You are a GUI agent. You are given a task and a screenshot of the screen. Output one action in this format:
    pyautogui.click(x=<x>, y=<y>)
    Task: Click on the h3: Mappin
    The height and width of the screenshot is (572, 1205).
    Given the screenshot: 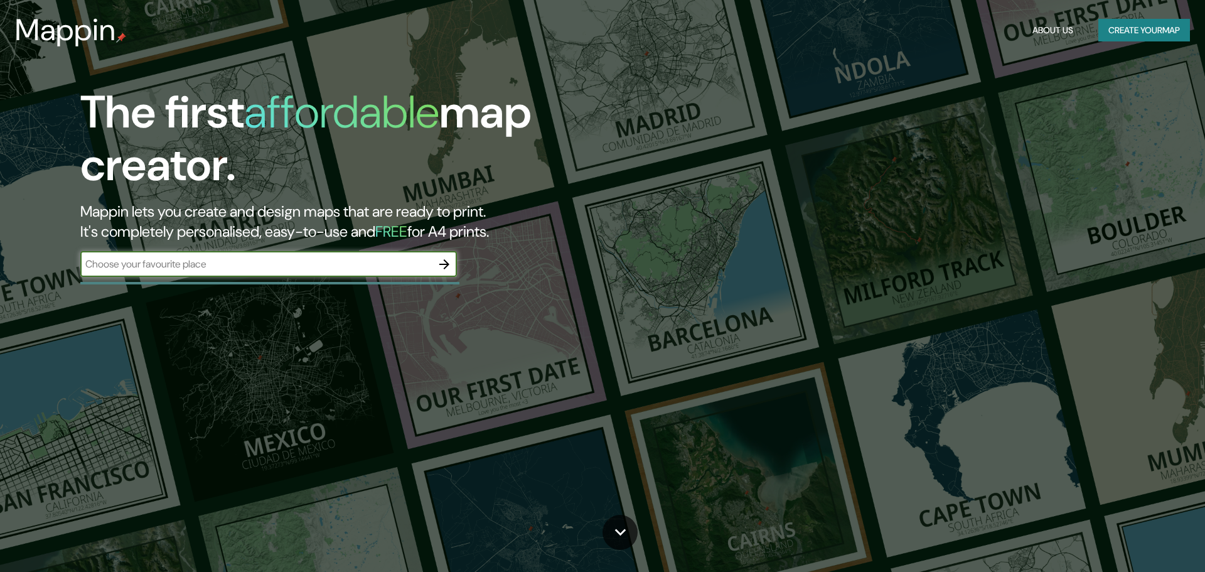 What is the action you would take?
    pyautogui.click(x=65, y=30)
    